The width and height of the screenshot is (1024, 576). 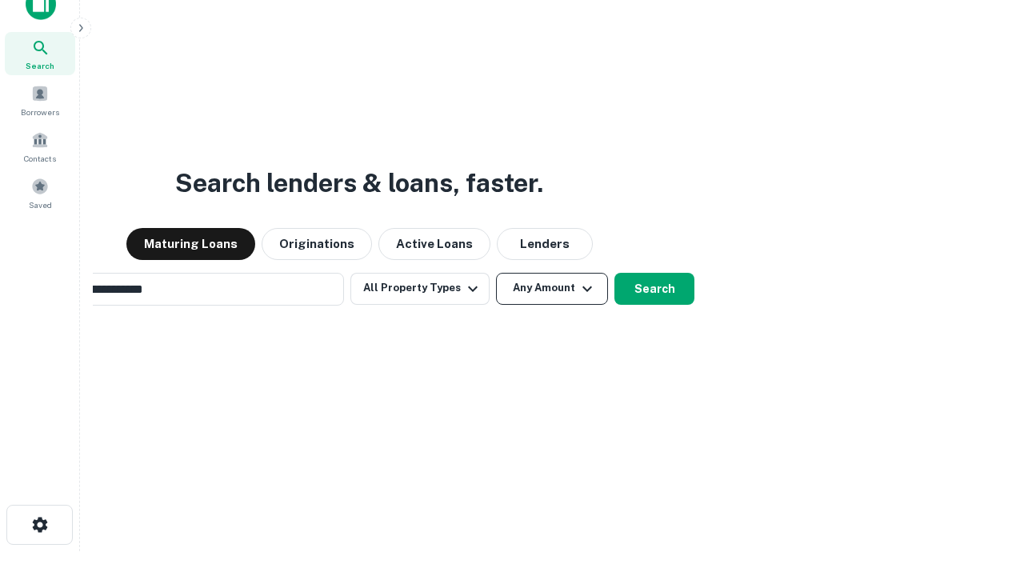 What do you see at coordinates (40, 205) in the screenshot?
I see `span: Saved` at bounding box center [40, 205].